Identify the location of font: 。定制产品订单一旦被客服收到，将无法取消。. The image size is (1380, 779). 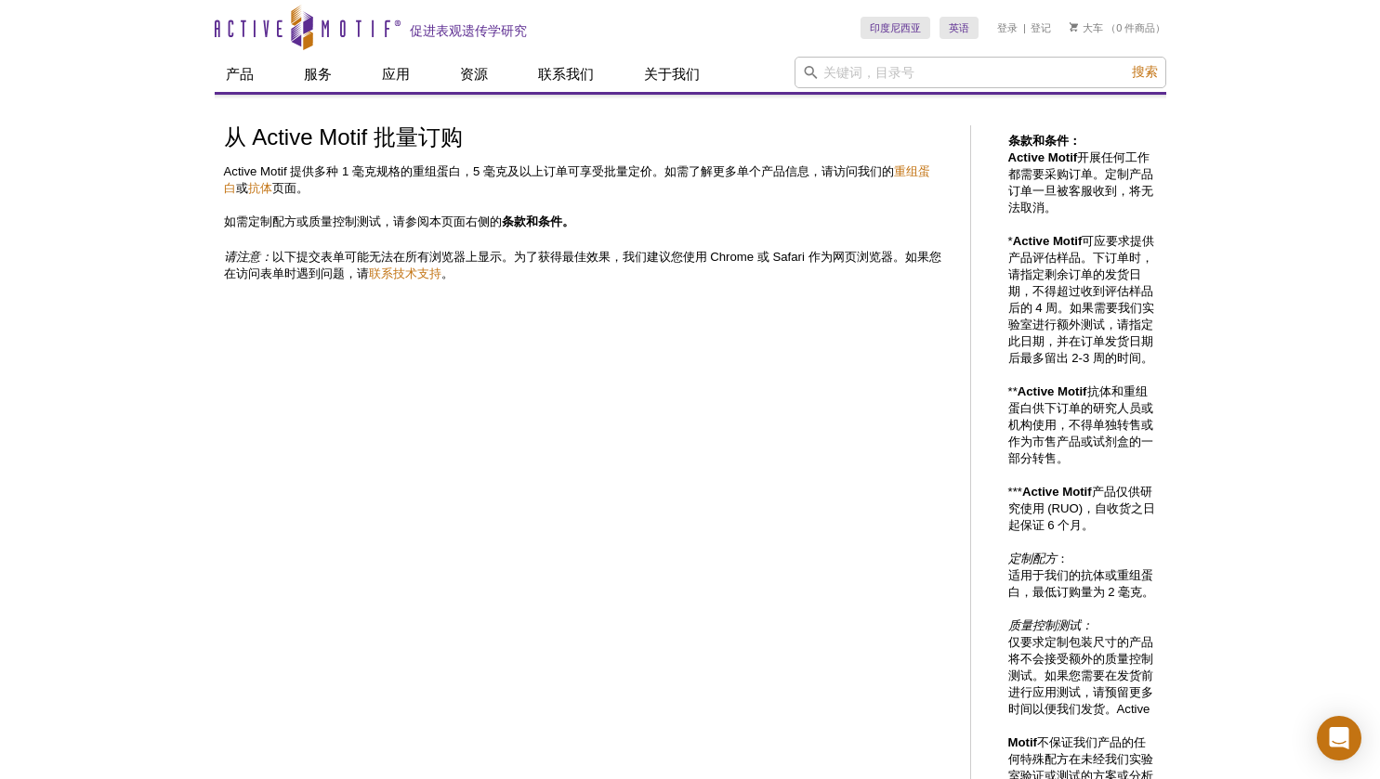
(1080, 190).